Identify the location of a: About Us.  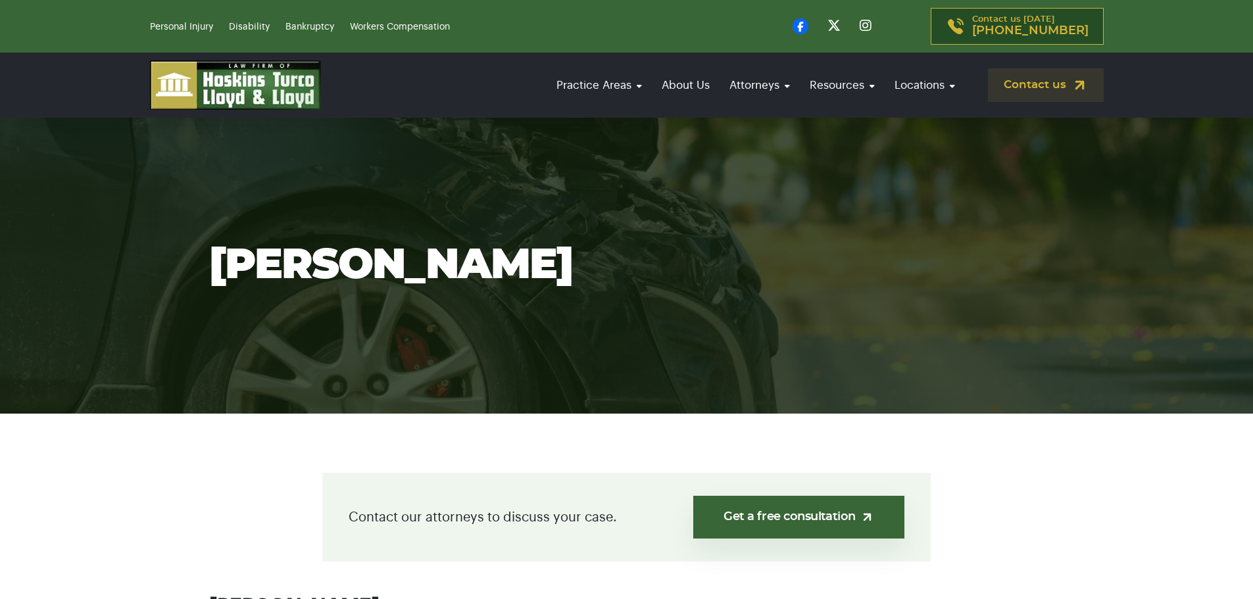
(685, 85).